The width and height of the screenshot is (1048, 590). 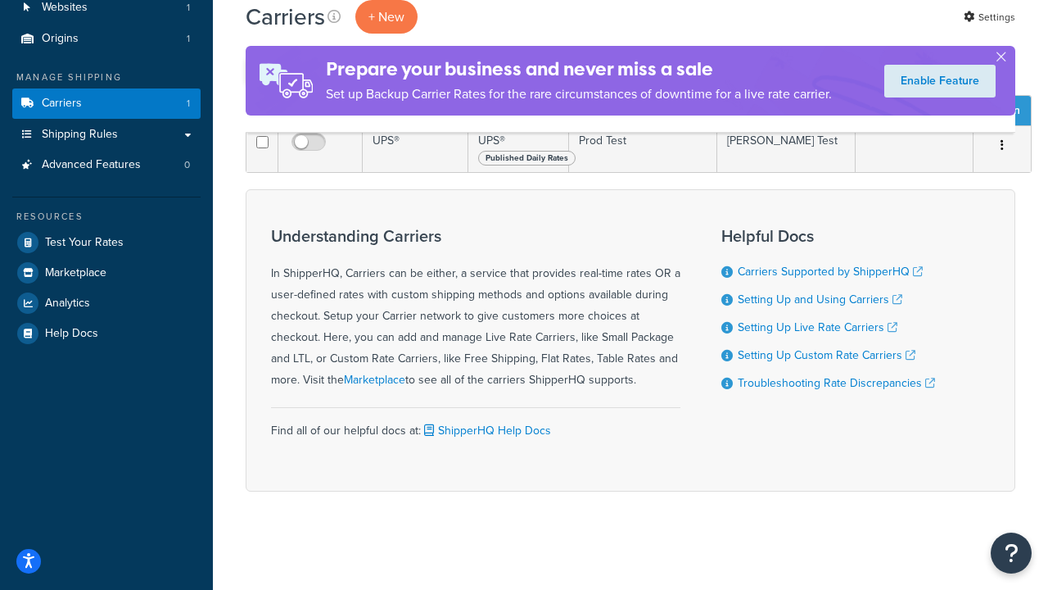 What do you see at coordinates (79, 134) in the screenshot?
I see `span: Shipping Rules` at bounding box center [79, 134].